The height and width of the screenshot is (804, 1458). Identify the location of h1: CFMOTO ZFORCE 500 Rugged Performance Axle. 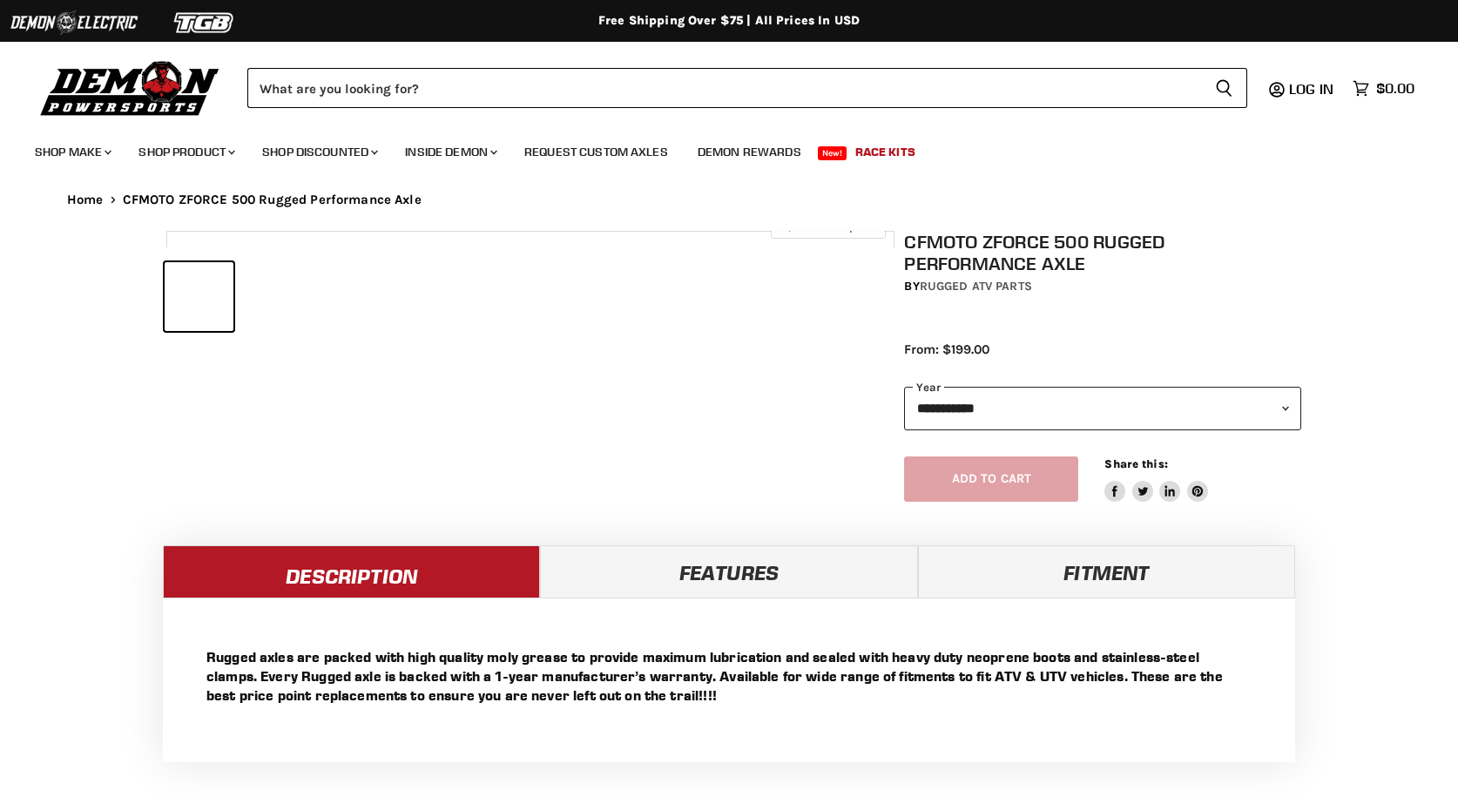
(1102, 253).